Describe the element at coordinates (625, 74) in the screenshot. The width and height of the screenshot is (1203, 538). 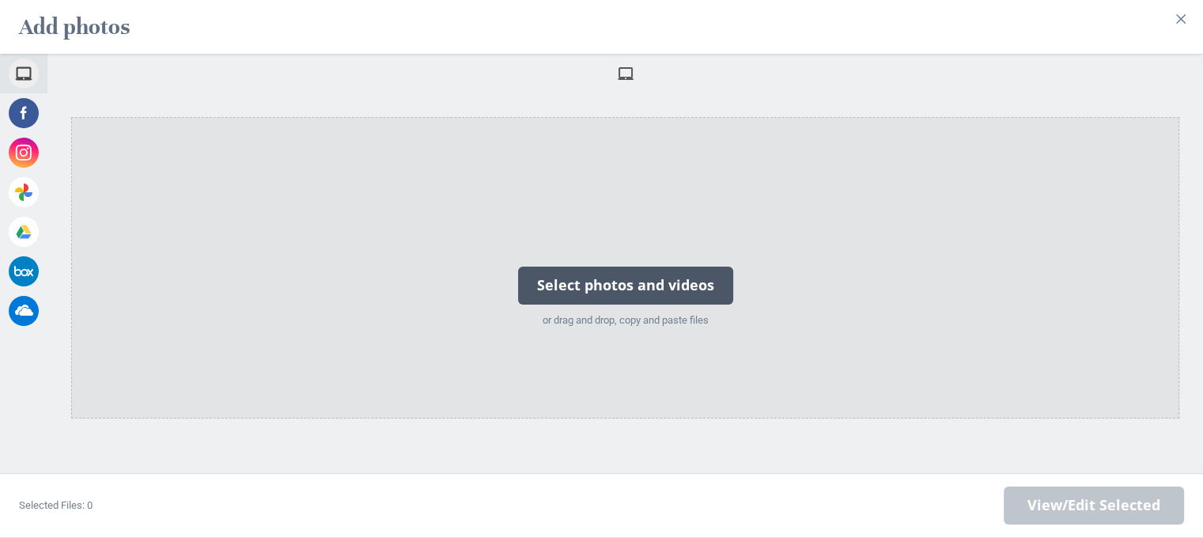
I see `span: My Device` at that location.